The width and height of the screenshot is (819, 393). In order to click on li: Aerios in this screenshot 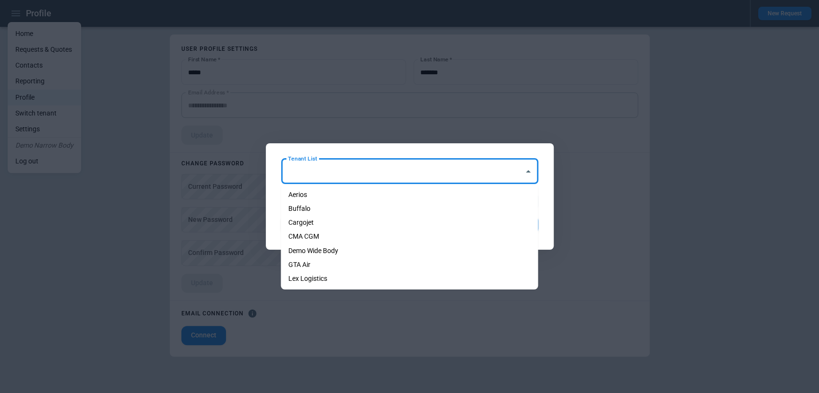, I will do `click(409, 195)`.